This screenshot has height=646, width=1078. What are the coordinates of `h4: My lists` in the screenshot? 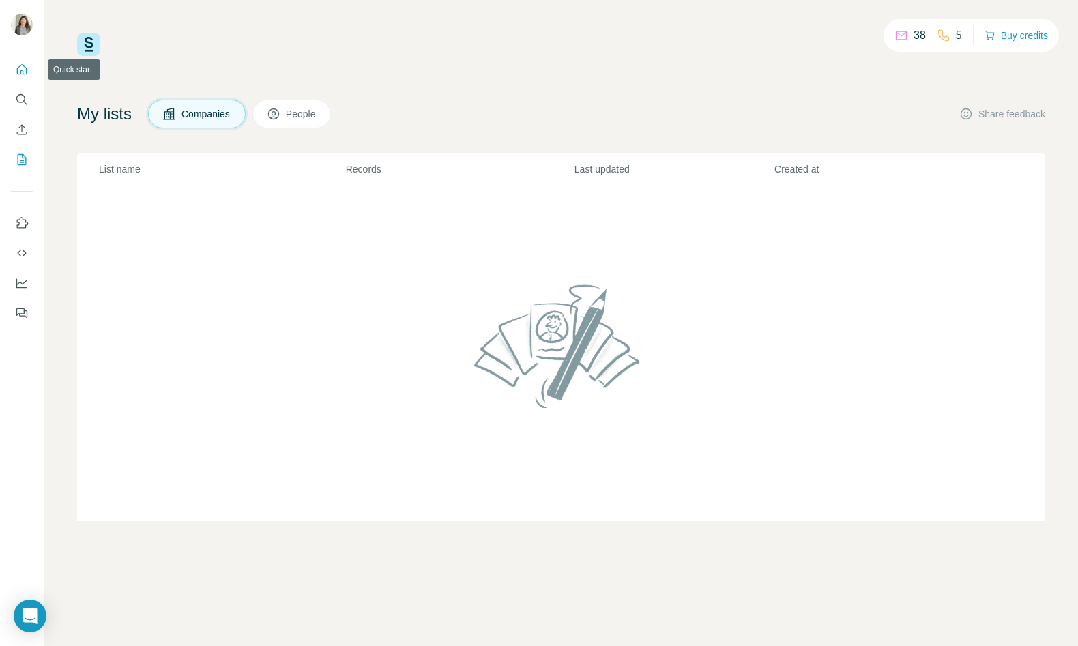 It's located at (104, 114).